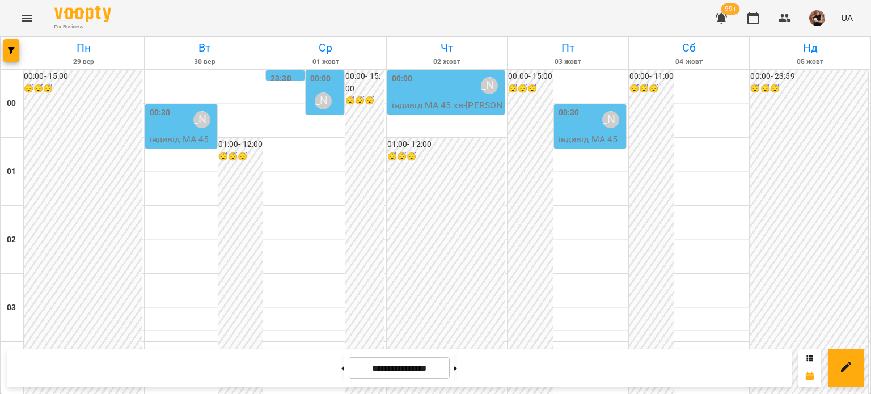  I want to click on h6: Вт, so click(205, 48).